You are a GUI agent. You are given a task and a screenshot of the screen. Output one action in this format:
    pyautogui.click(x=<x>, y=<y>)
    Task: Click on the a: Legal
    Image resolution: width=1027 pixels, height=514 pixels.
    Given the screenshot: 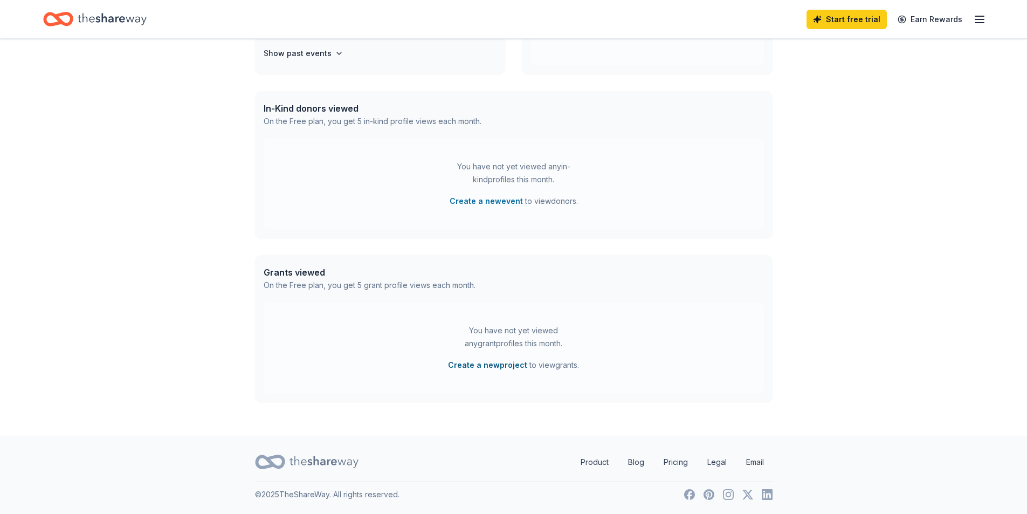 What is the action you would take?
    pyautogui.click(x=717, y=462)
    